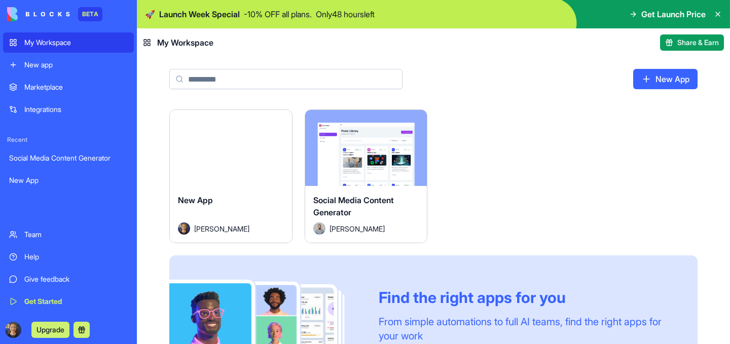  What do you see at coordinates (76, 43) in the screenshot?
I see `div: My Workspace` at bounding box center [76, 43].